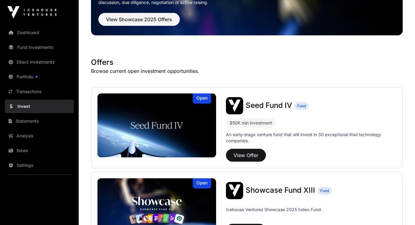  What do you see at coordinates (39, 47) in the screenshot?
I see `a: Fund Investments` at bounding box center [39, 47].